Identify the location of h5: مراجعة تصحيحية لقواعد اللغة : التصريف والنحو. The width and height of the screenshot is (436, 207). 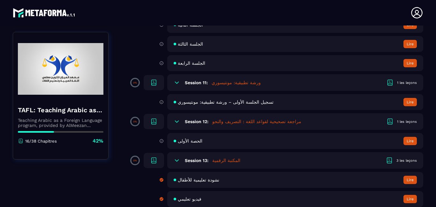
(257, 122).